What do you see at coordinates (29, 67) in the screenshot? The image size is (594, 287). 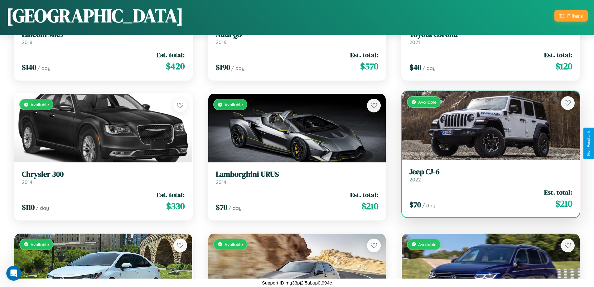 I see `span: $ 140` at bounding box center [29, 67].